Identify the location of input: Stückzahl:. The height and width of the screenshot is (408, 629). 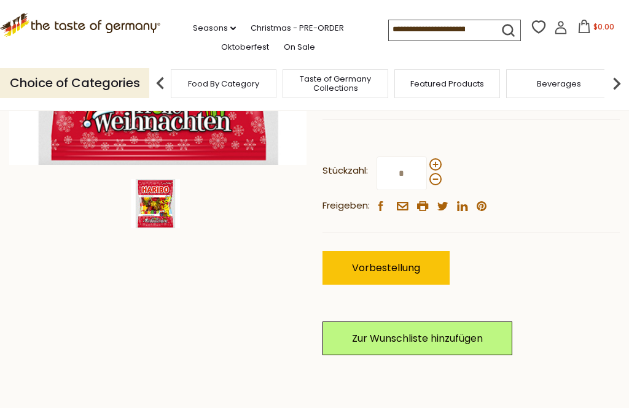
(402, 173).